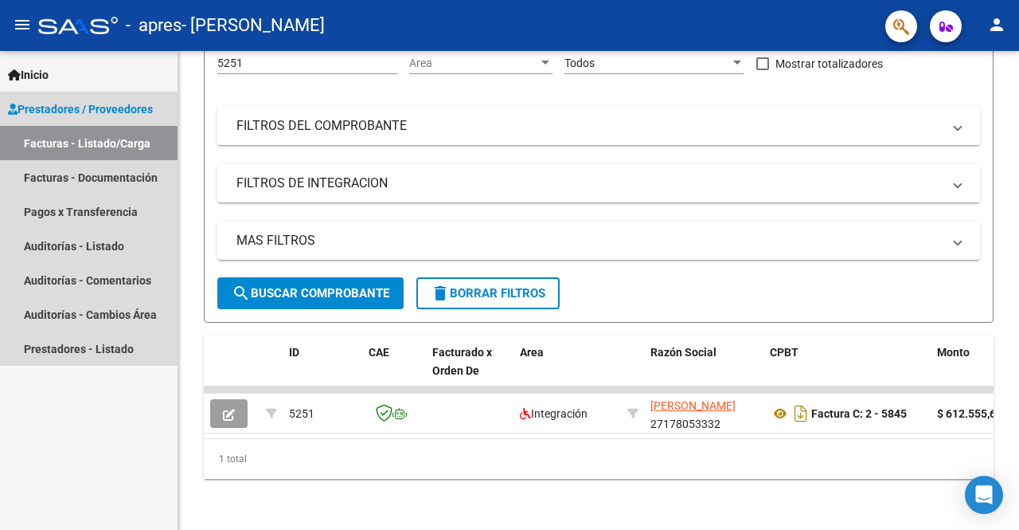 The height and width of the screenshot is (530, 1019). Describe the element at coordinates (394, 370) in the screenshot. I see `datatable-header-cell: CAE` at that location.